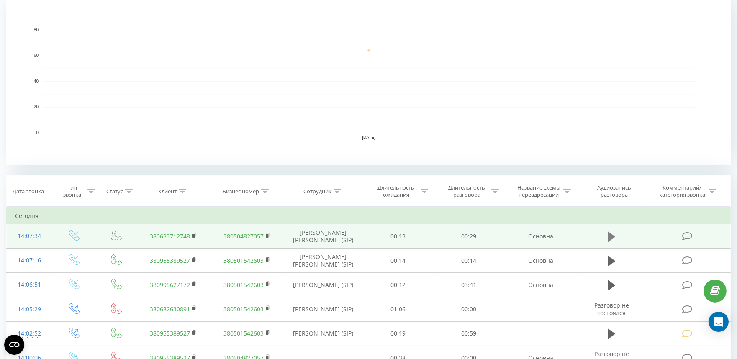 The image size is (737, 359). Describe the element at coordinates (241, 191) in the screenshot. I see `div: Бизнес номер` at that location.